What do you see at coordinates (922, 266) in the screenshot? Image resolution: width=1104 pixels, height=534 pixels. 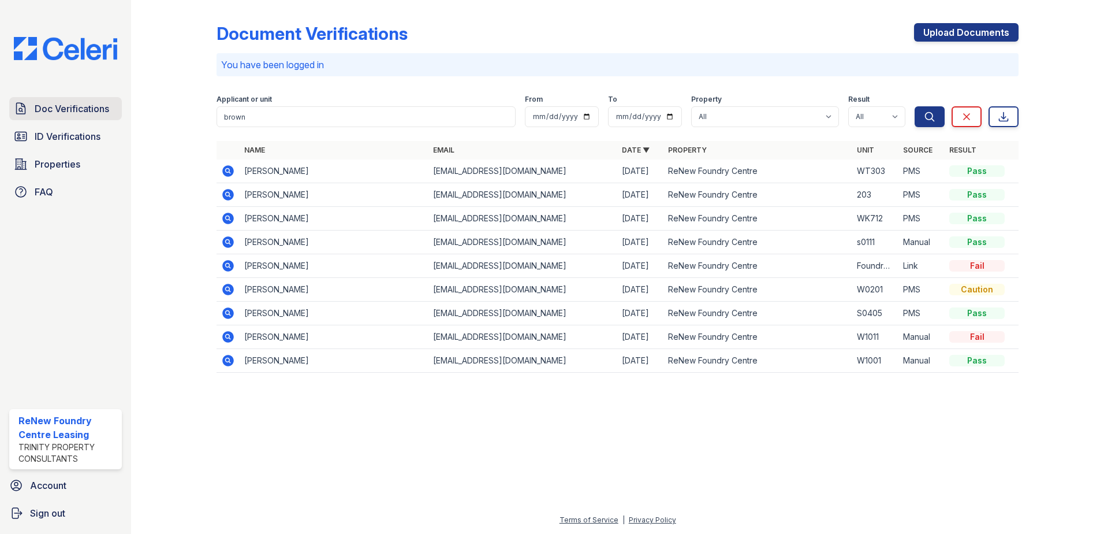 I see `td: Link` at bounding box center [922, 266].